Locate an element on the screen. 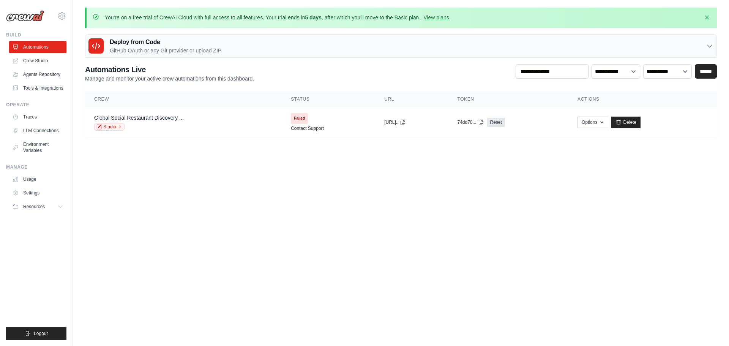 The width and height of the screenshot is (729, 346). a: Reset is located at coordinates (496, 122).